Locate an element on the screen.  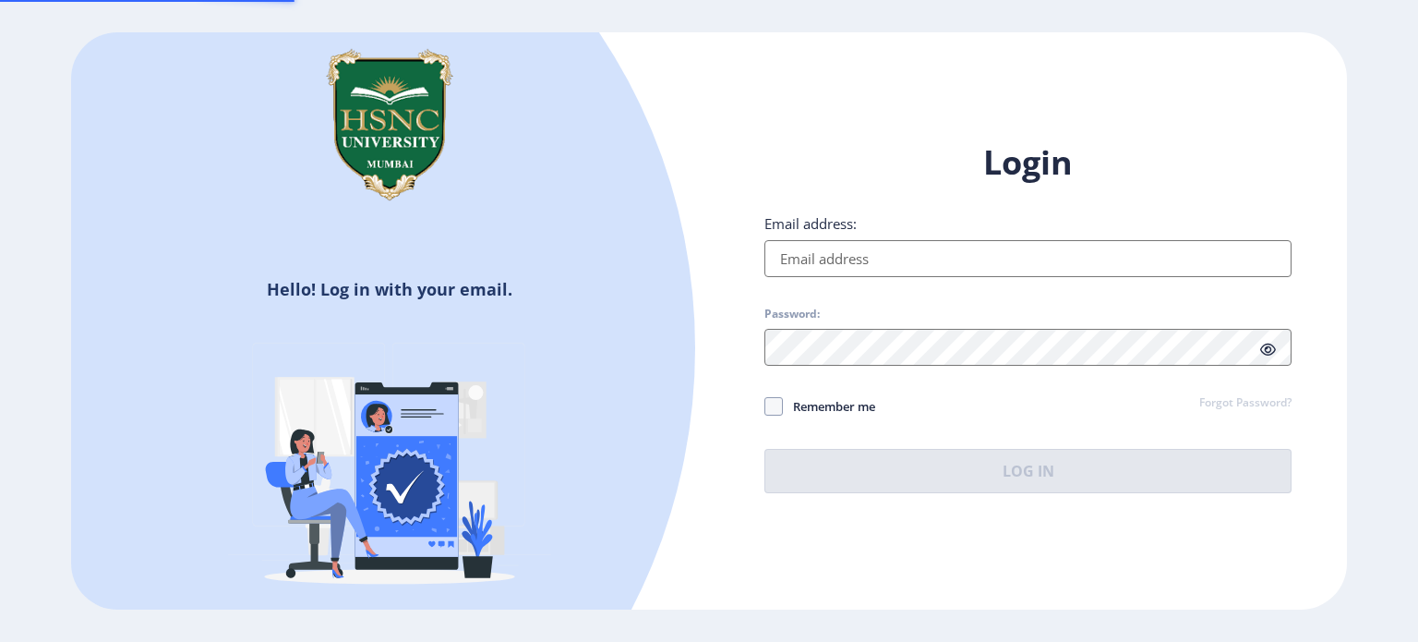
button: Log In is located at coordinates (1027, 471).